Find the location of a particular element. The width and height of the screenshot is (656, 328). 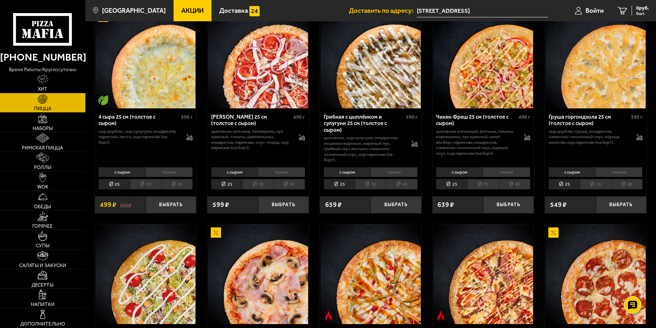

span: Доставка is located at coordinates (233, 11).